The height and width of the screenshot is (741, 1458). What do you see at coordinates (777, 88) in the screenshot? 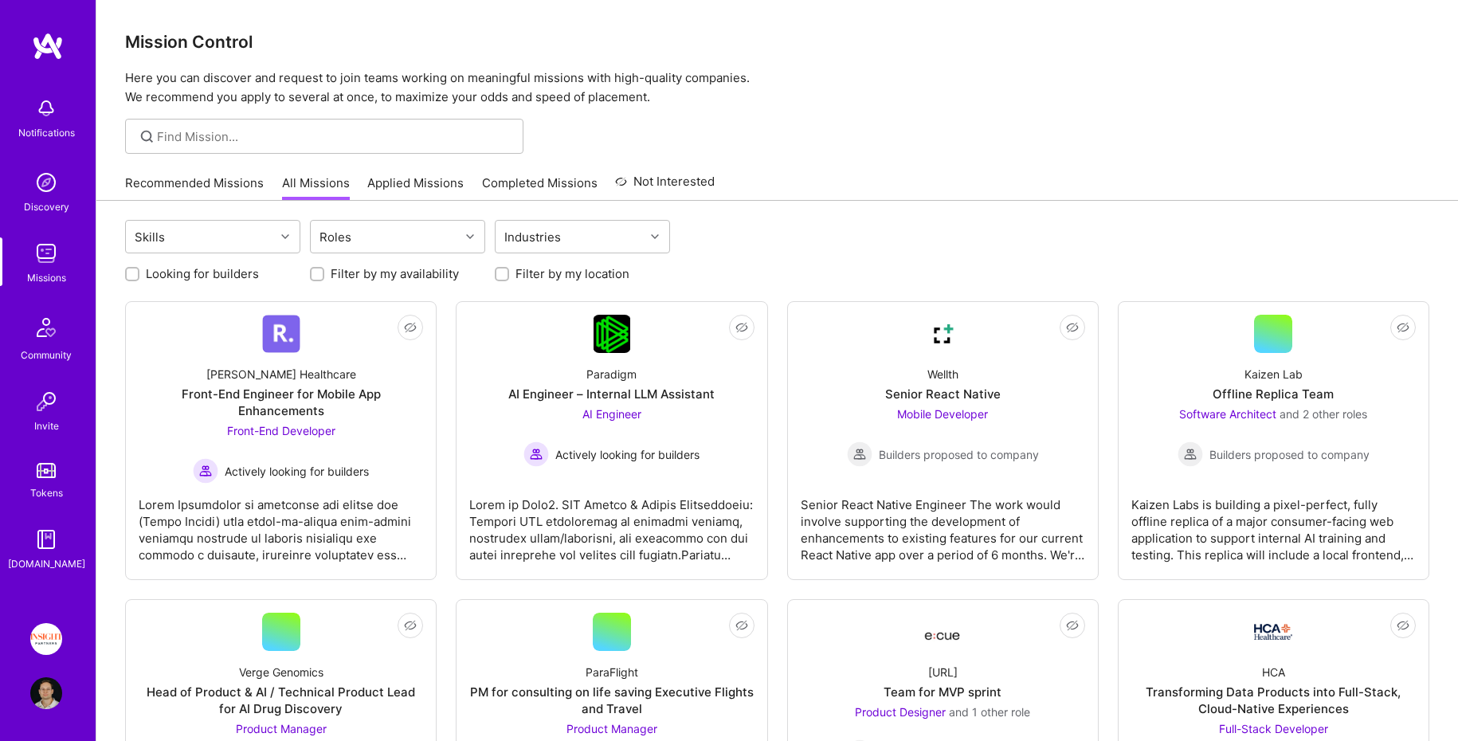
I see `p: Here you can discover and request to join teams working on meaningful missions with high-quality ...` at bounding box center [777, 88].